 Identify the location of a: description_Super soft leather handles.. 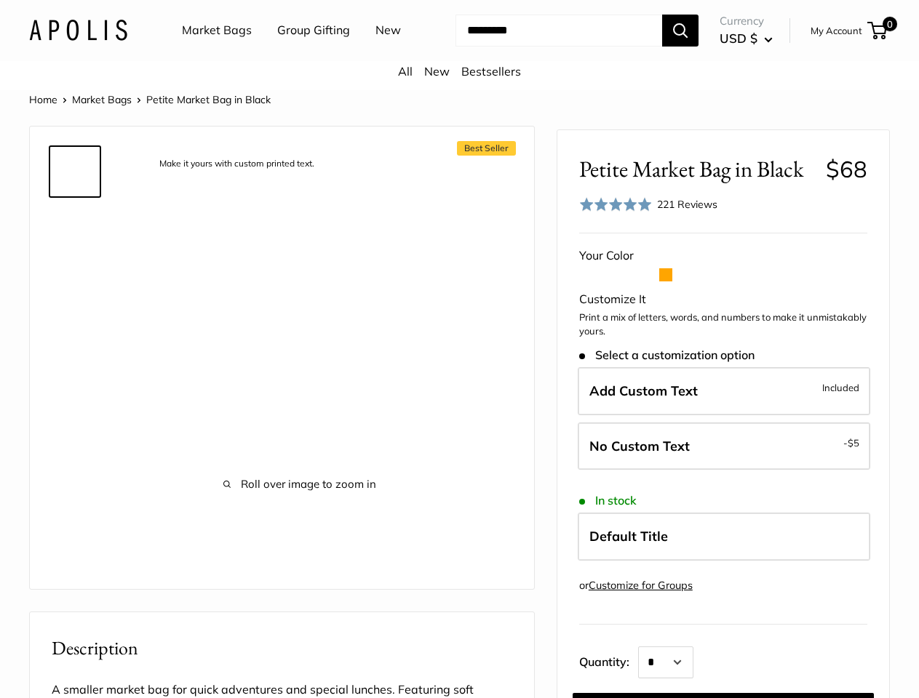
(75, 567).